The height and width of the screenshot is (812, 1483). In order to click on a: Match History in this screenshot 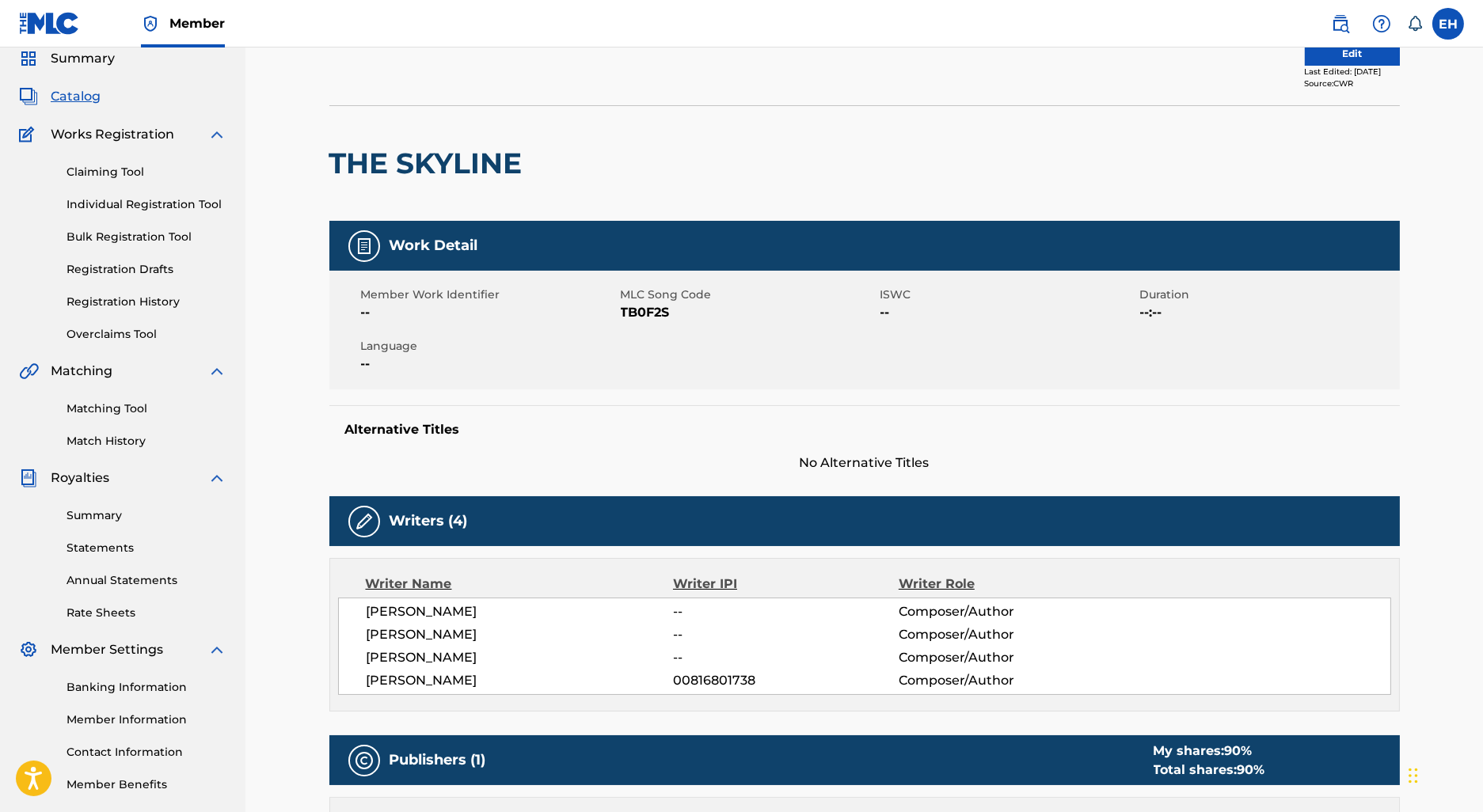, I will do `click(146, 441)`.